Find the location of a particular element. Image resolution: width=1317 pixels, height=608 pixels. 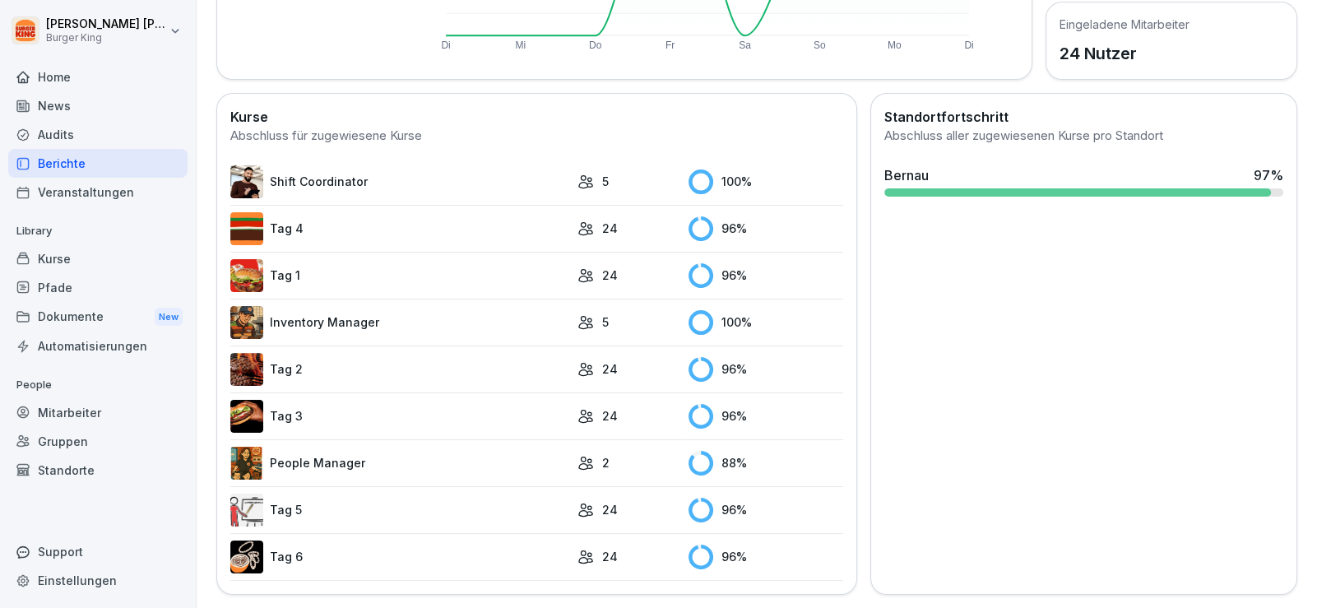

h2: Standortfortschritt is located at coordinates (1084, 117).